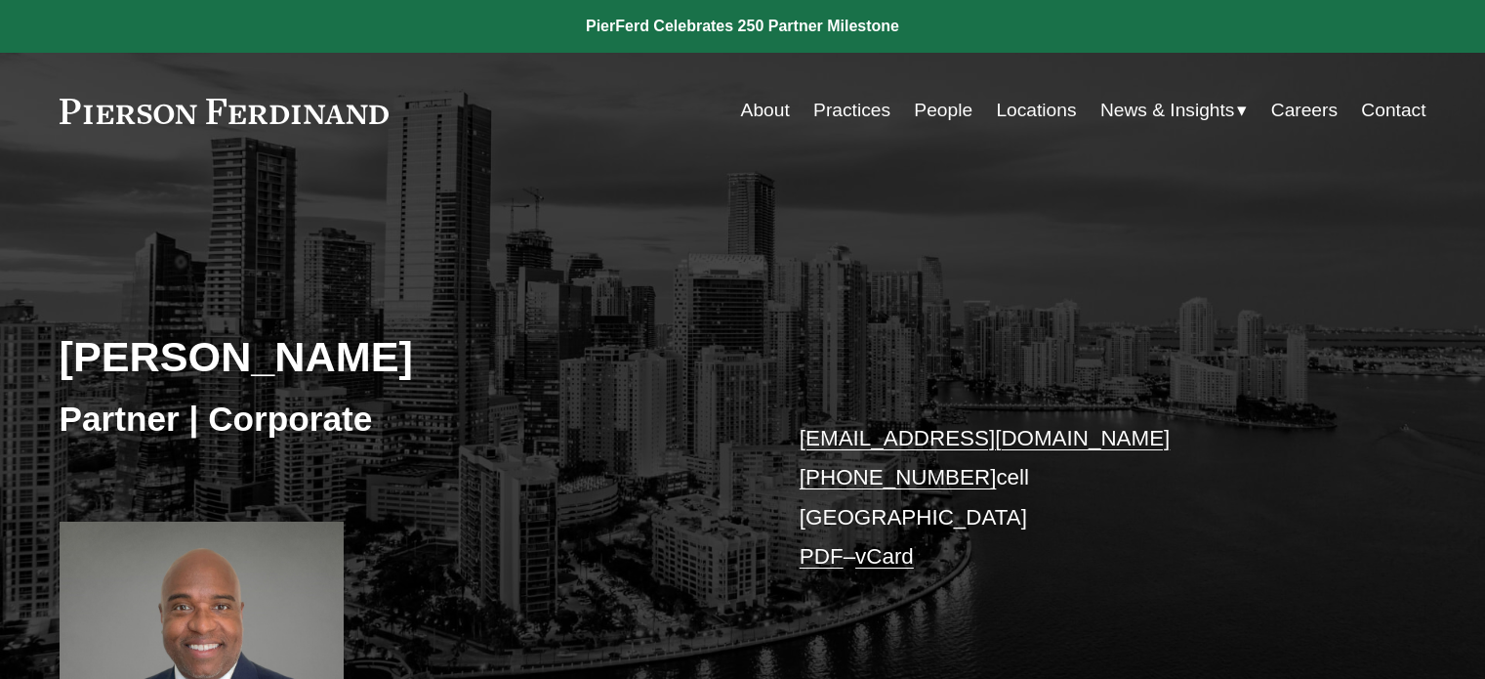 This screenshot has height=679, width=1485. I want to click on a: Locations, so click(1036, 110).